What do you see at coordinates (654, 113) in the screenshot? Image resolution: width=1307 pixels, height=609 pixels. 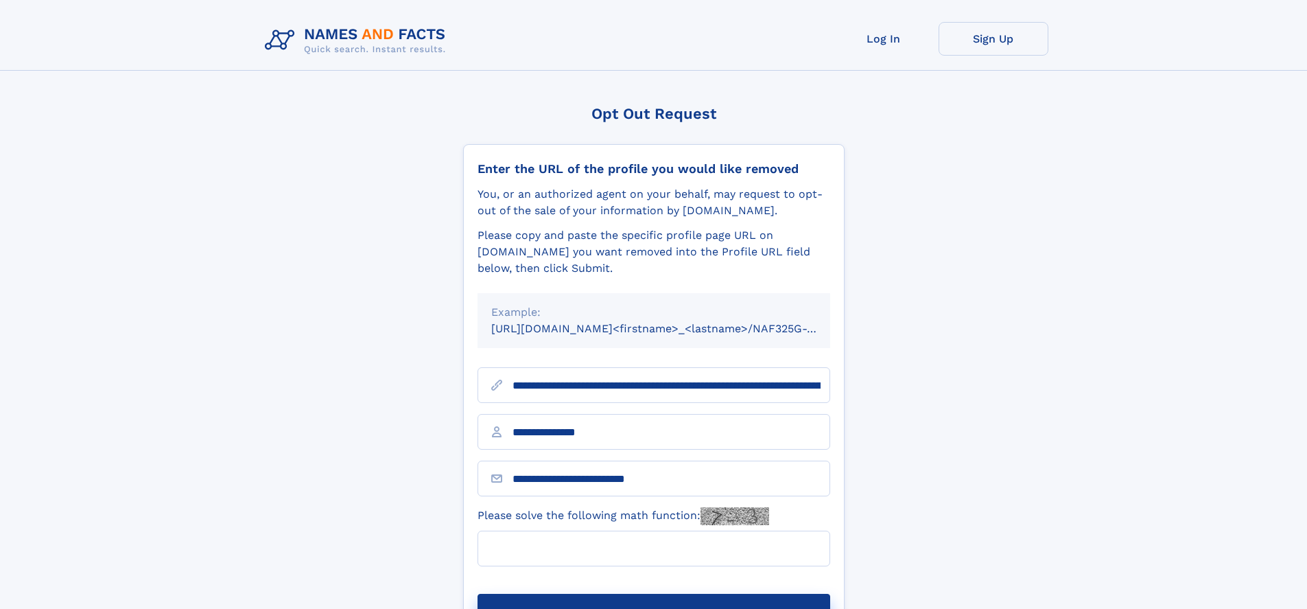 I see `div: Opt Out Request` at bounding box center [654, 113].